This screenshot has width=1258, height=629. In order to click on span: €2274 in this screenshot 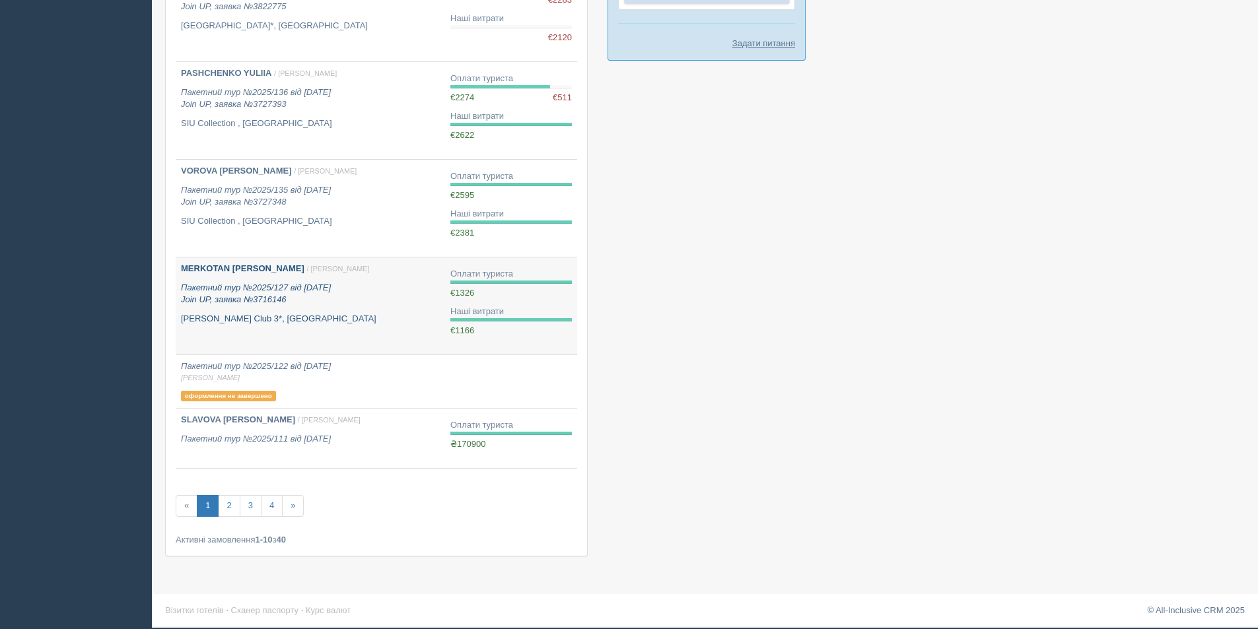, I will do `click(462, 97)`.